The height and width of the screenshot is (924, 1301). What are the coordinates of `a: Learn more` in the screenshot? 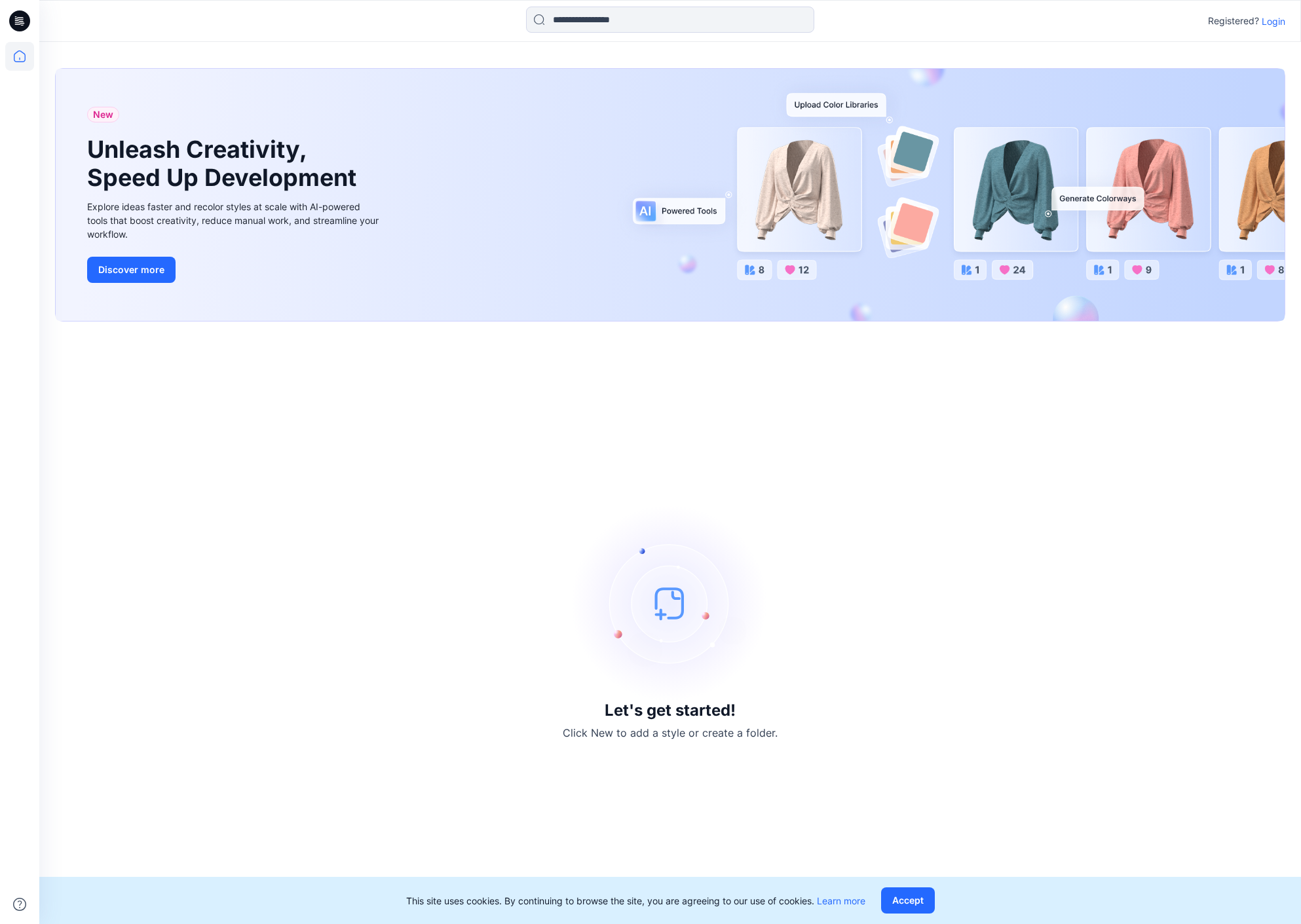 It's located at (842, 901).